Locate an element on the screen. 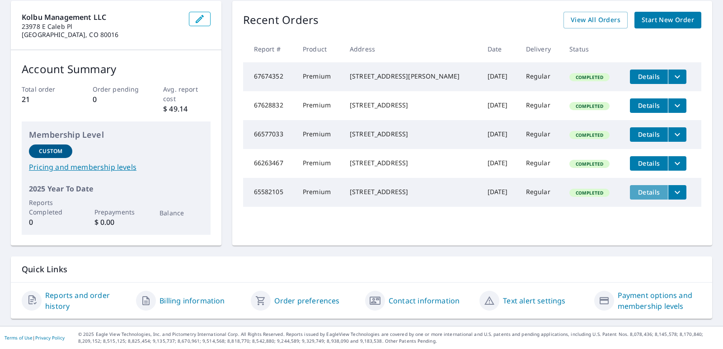 The height and width of the screenshot is (349, 723). button: detailsBtn-65582105 is located at coordinates (649, 192).